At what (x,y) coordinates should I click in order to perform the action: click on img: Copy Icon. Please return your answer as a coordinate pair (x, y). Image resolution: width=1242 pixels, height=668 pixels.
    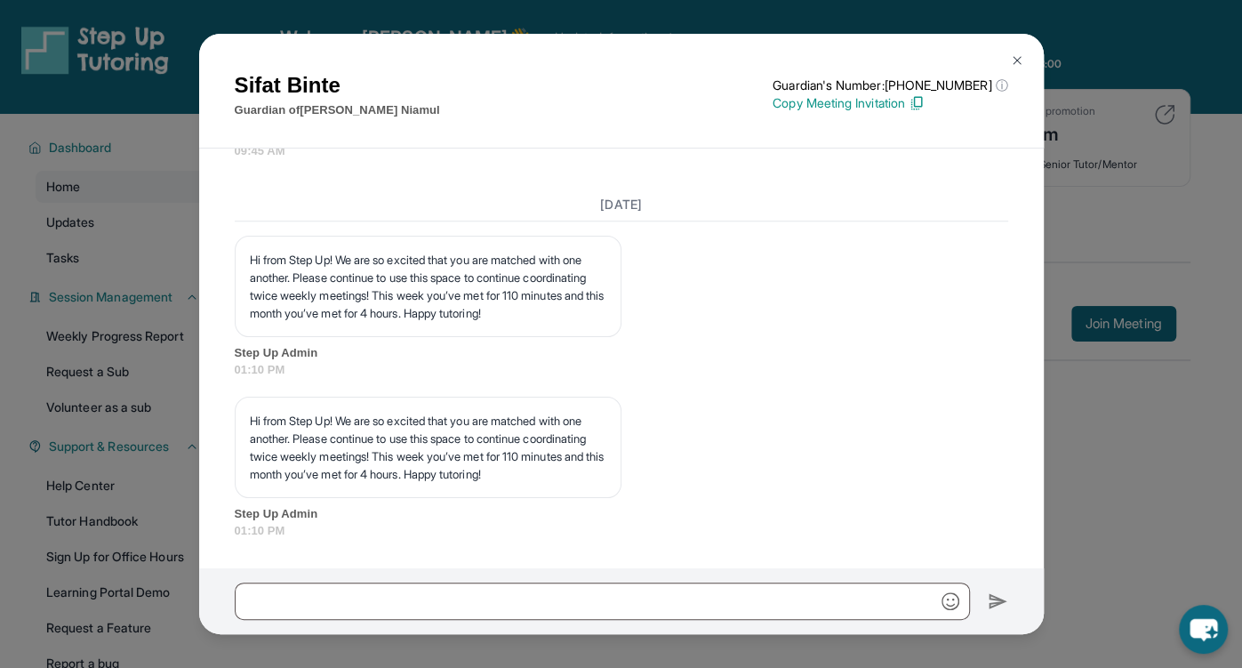
    Looking at the image, I should click on (917, 103).